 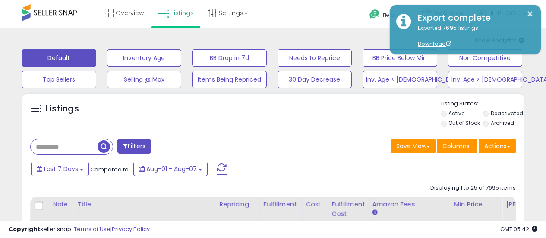 I want to click on a: Help, so click(x=388, y=15).